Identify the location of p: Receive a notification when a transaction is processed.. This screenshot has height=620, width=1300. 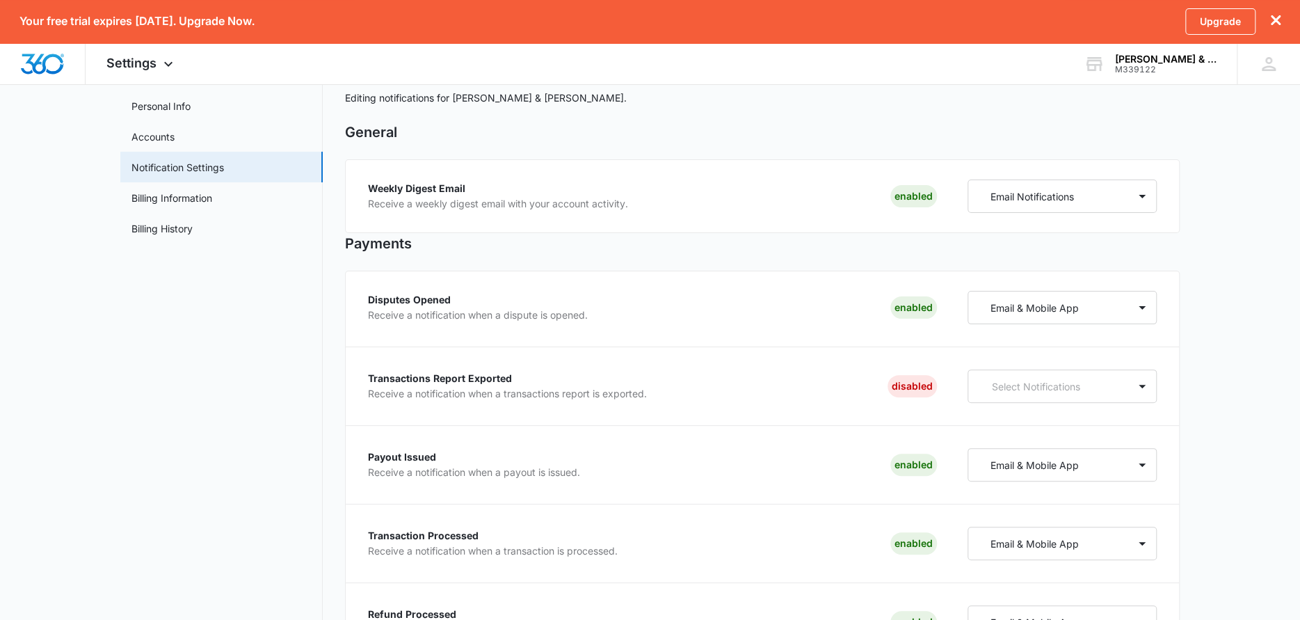
(492, 551).